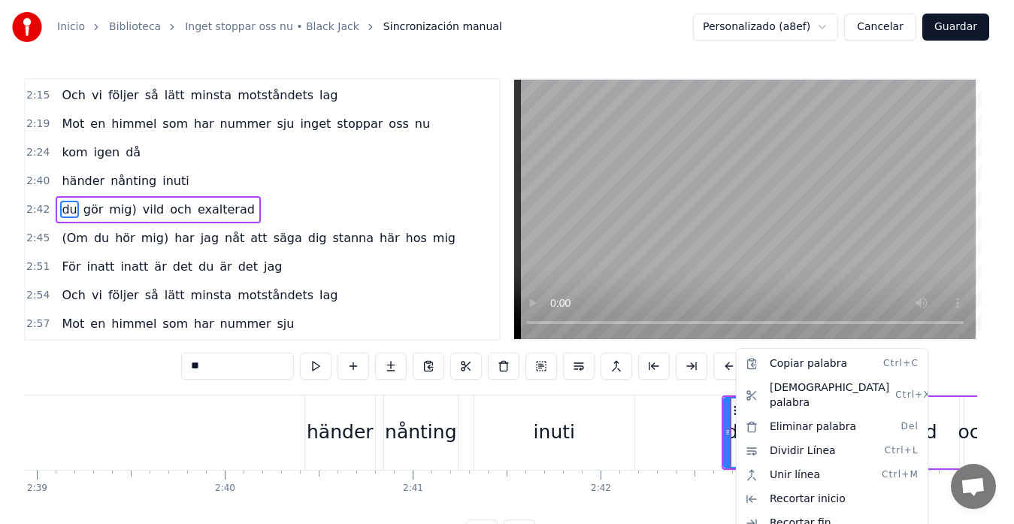  Describe the element at coordinates (900, 475) in the screenshot. I see `span: Ctrl+M` at that location.